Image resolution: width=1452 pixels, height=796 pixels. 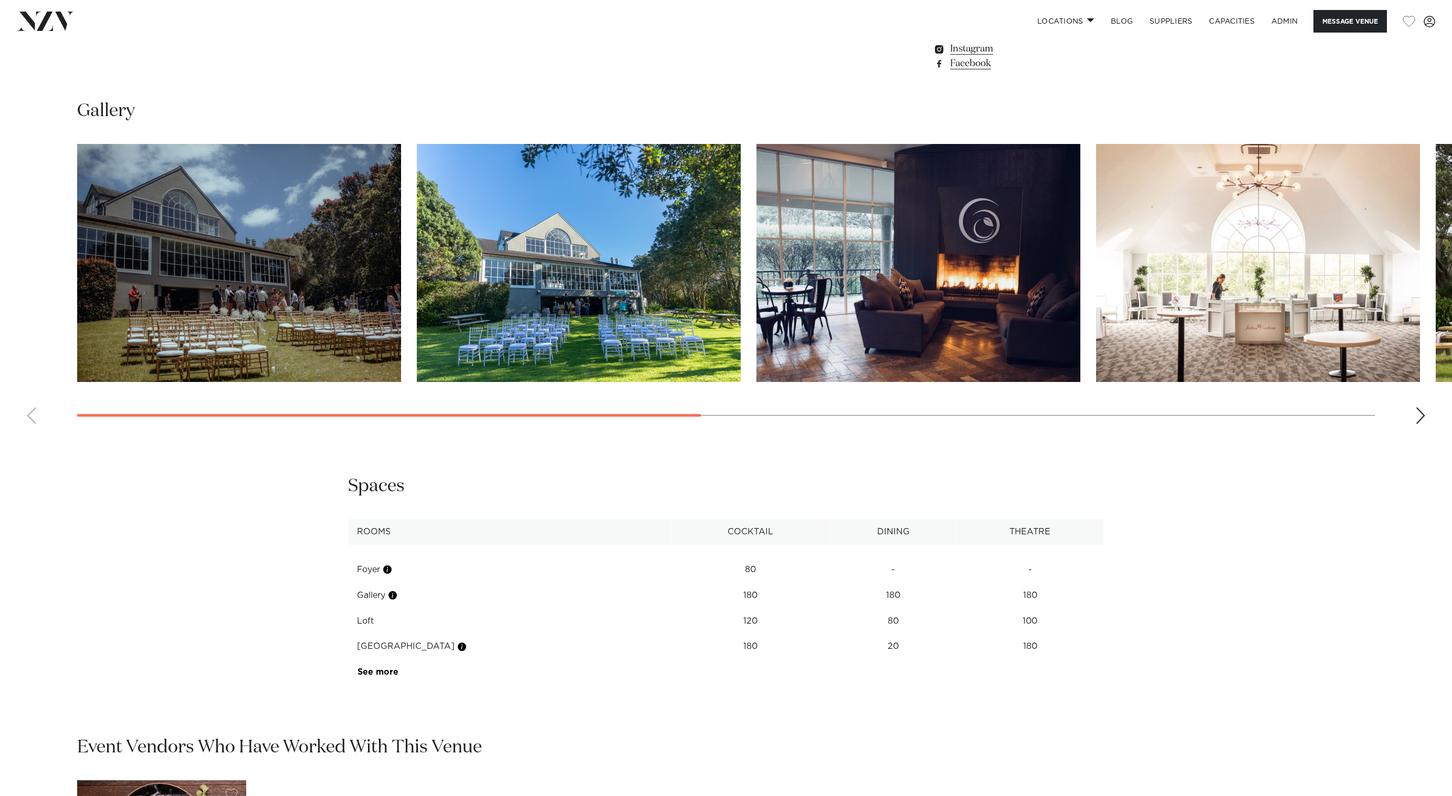 I want to click on h2: Spaces, so click(x=376, y=486).